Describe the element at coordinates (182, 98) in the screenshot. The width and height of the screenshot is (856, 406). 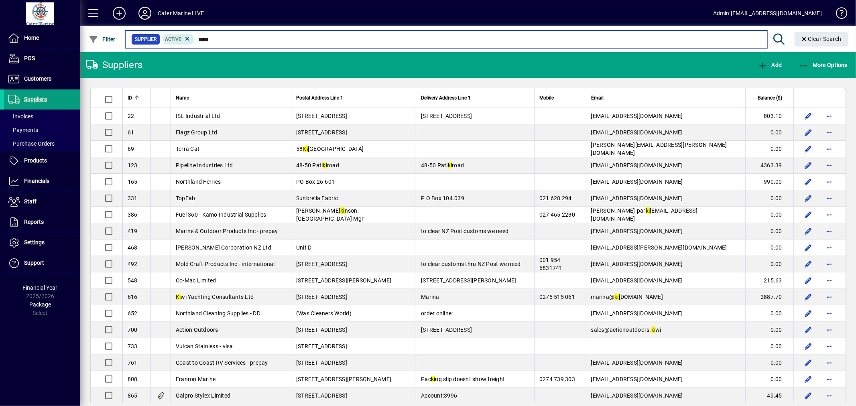
I see `span: Name` at that location.